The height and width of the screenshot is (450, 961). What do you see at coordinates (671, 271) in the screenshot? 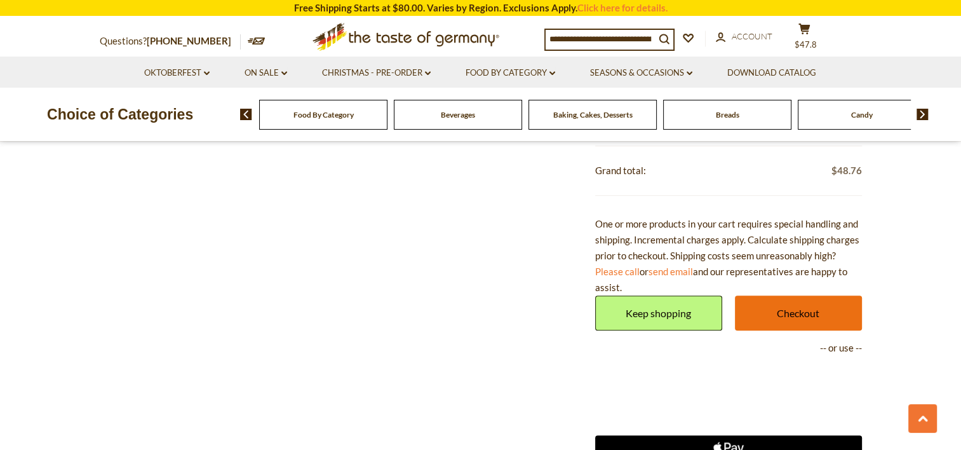
I see `a: send email` at bounding box center [671, 271].